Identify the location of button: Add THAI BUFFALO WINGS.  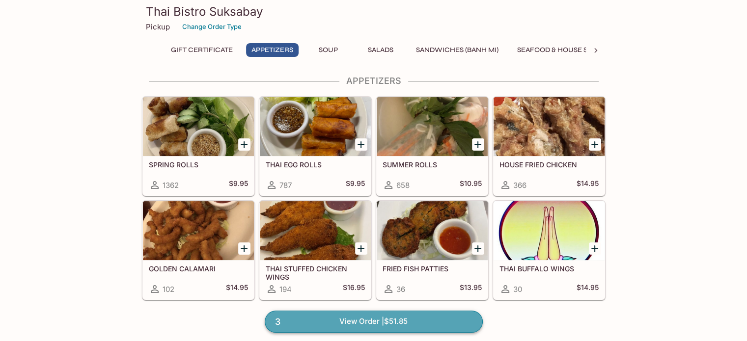
(595, 249).